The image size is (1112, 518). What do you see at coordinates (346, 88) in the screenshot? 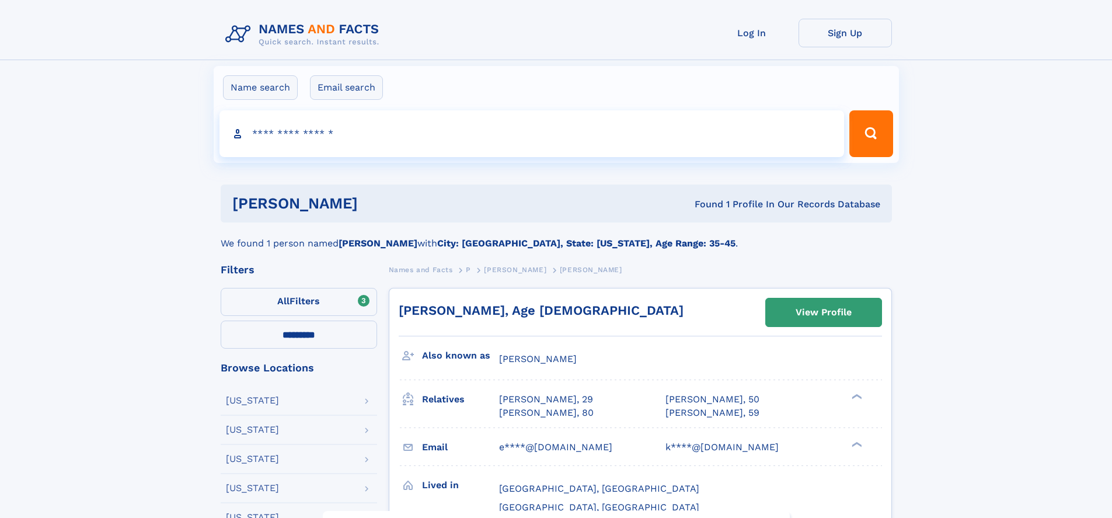
I see `label: Email search` at bounding box center [346, 88].